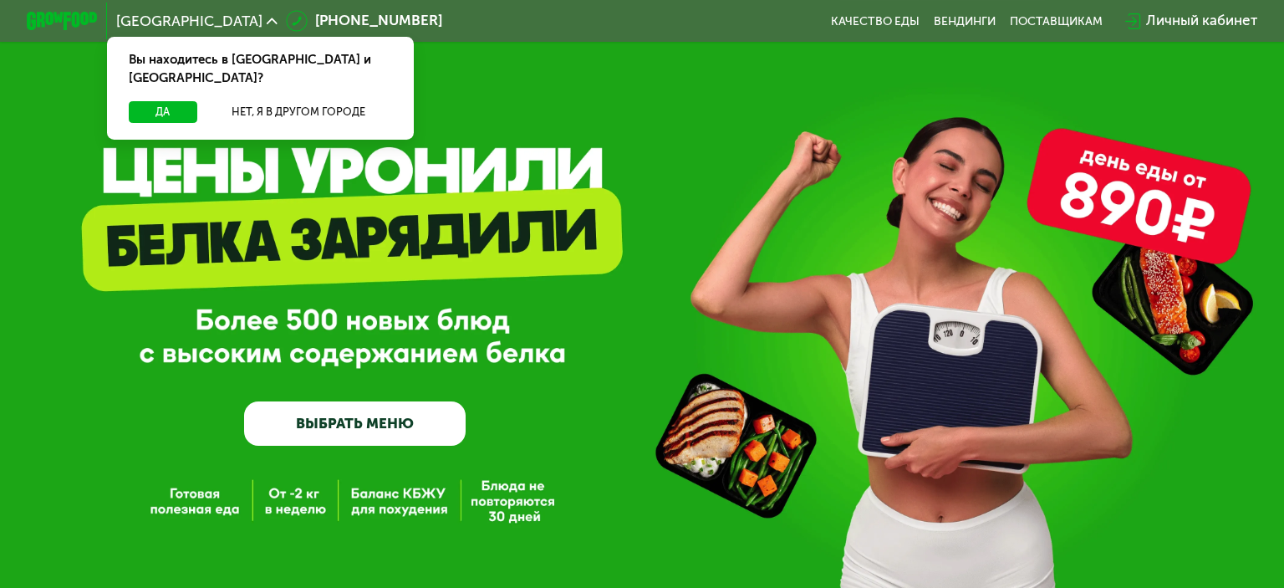 The height and width of the screenshot is (588, 1284). I want to click on button: Нет, я в другом городе, so click(298, 112).